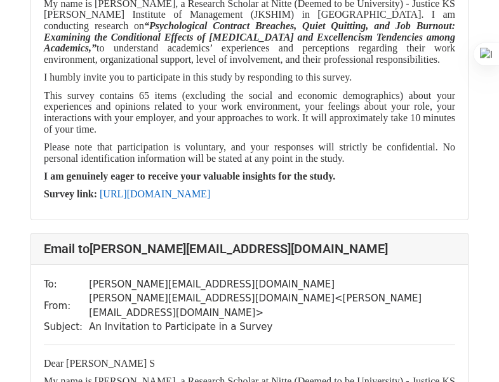  What do you see at coordinates (66, 305) in the screenshot?
I see `td: From:` at bounding box center [66, 305].